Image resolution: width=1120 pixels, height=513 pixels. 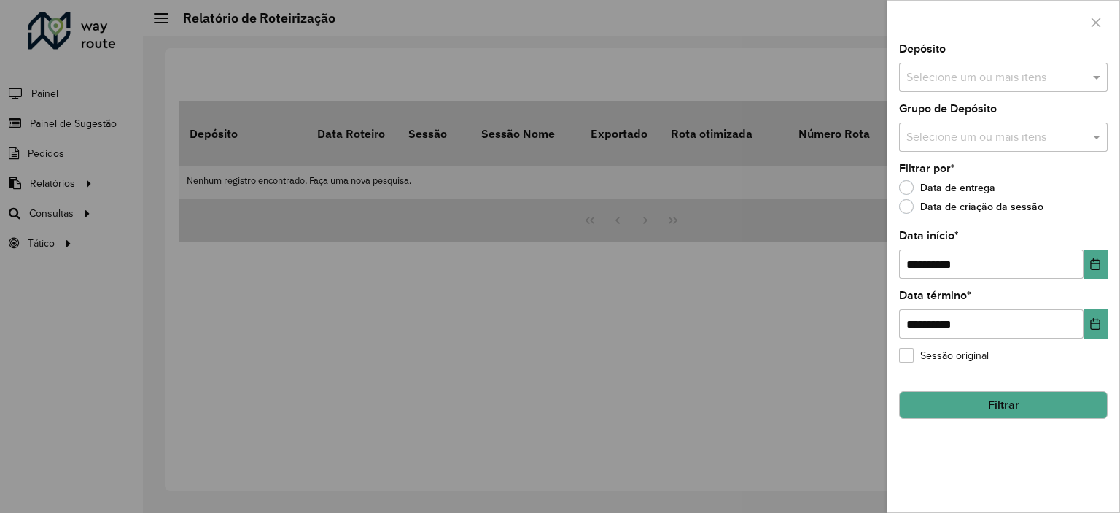 I want to click on label: Filtrar por, so click(x=927, y=168).